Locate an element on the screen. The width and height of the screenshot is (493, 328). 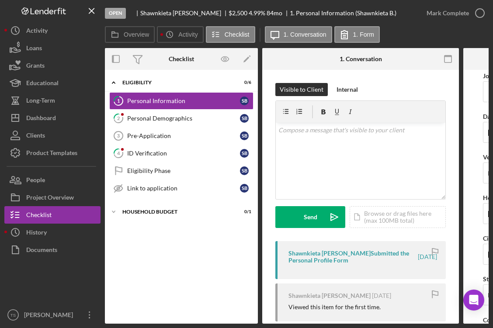
time: 2025-09-23 15:55 is located at coordinates (428, 257).